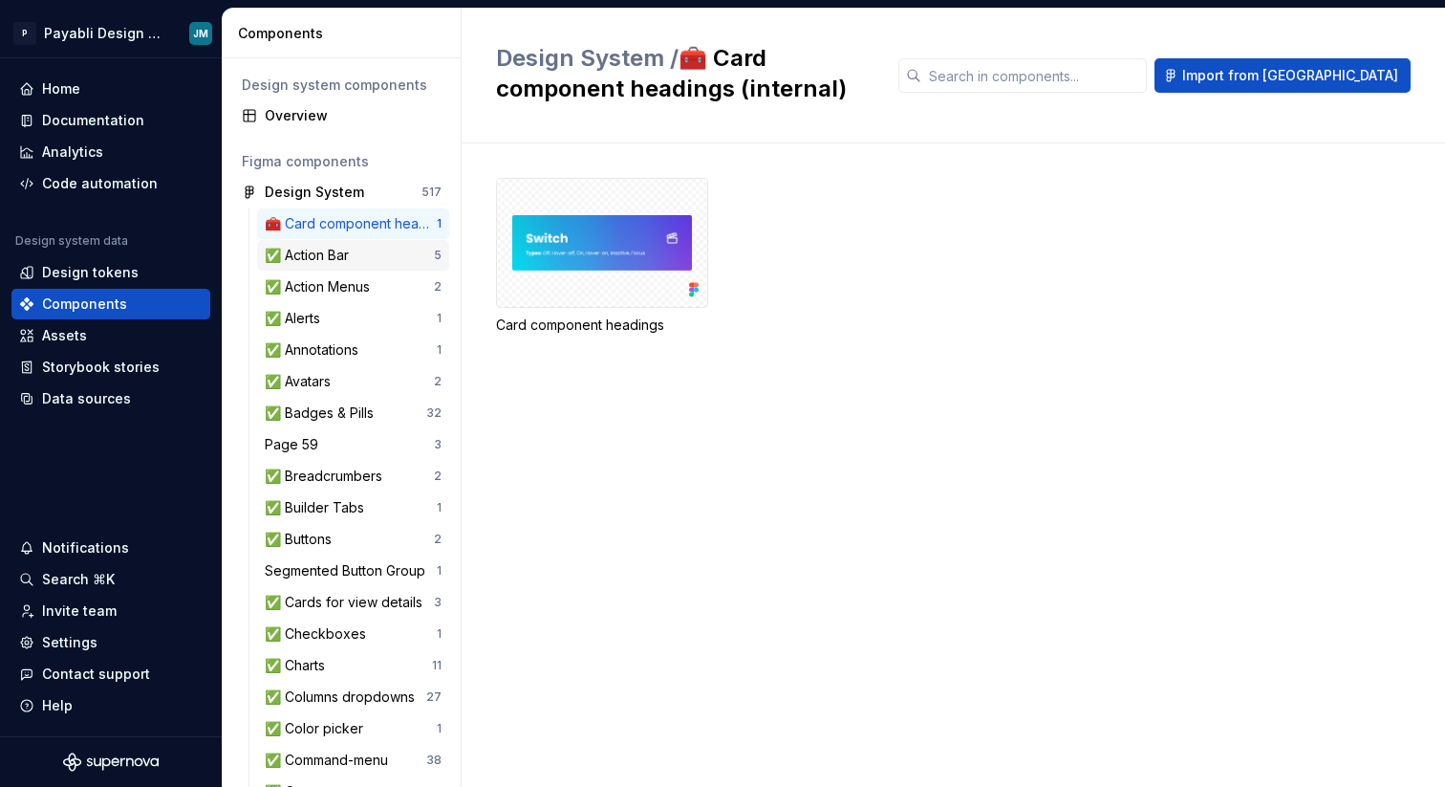  Describe the element at coordinates (341, 85) in the screenshot. I see `div: Design system components` at that location.